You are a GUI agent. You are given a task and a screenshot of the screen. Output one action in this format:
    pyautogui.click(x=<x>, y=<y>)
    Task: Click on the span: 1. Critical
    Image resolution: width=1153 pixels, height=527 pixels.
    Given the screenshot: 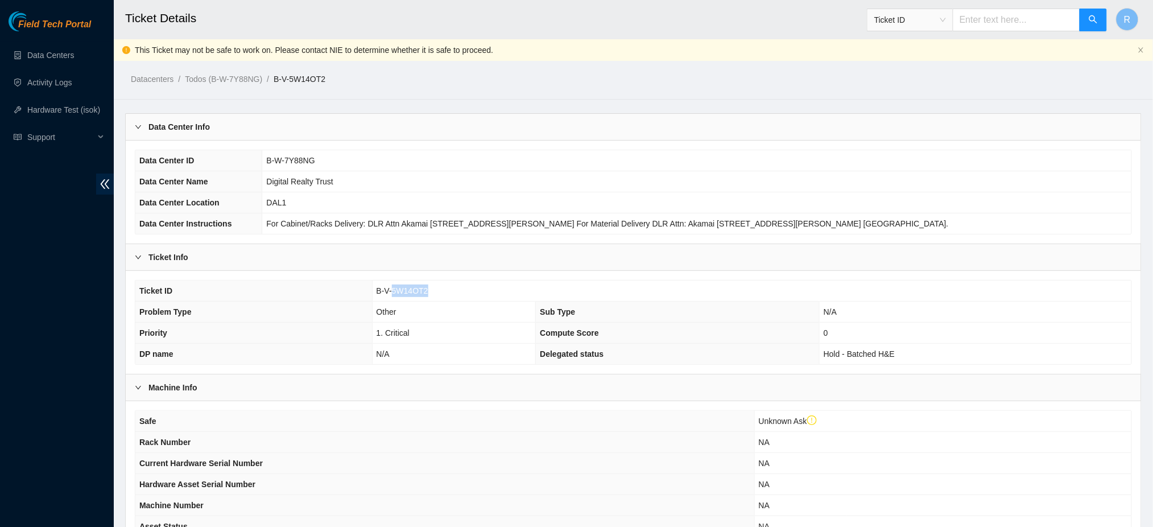 What is the action you would take?
    pyautogui.click(x=393, y=333)
    